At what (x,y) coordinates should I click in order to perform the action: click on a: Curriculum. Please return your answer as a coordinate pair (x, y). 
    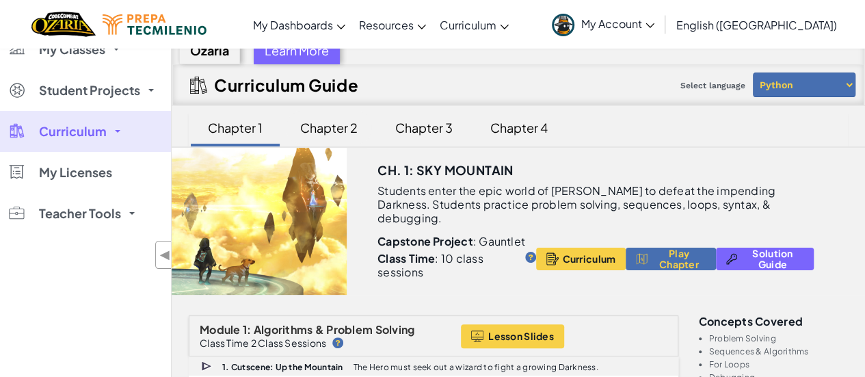
    Looking at the image, I should click on (474, 25).